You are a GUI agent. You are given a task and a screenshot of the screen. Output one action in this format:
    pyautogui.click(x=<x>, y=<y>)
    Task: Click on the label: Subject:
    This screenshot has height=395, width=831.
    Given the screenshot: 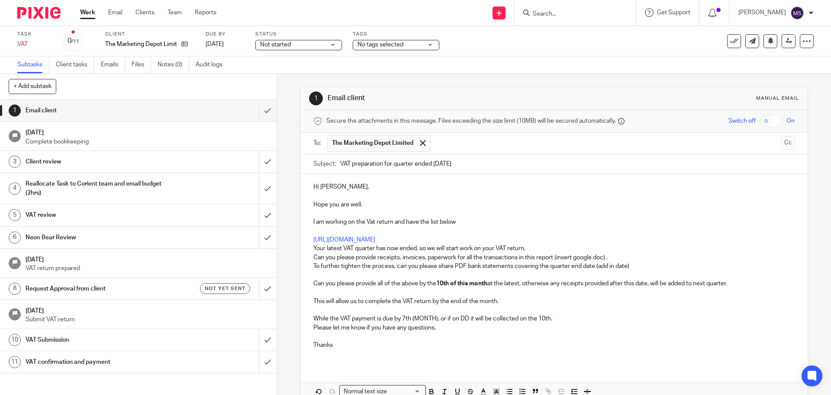 What is the action you would take?
    pyautogui.click(x=325, y=164)
    